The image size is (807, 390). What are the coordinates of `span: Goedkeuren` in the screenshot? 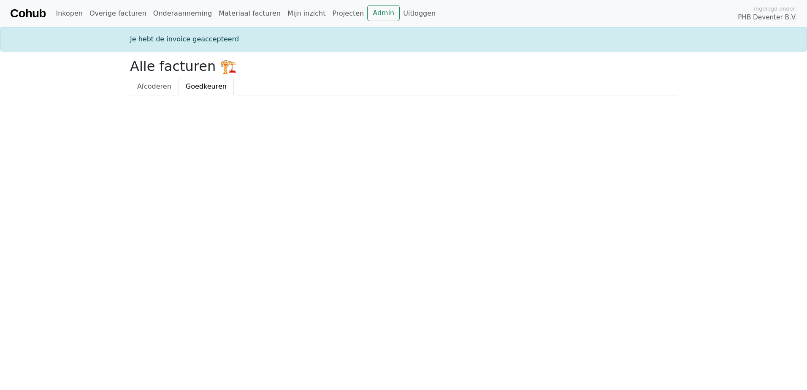 It's located at (206, 86).